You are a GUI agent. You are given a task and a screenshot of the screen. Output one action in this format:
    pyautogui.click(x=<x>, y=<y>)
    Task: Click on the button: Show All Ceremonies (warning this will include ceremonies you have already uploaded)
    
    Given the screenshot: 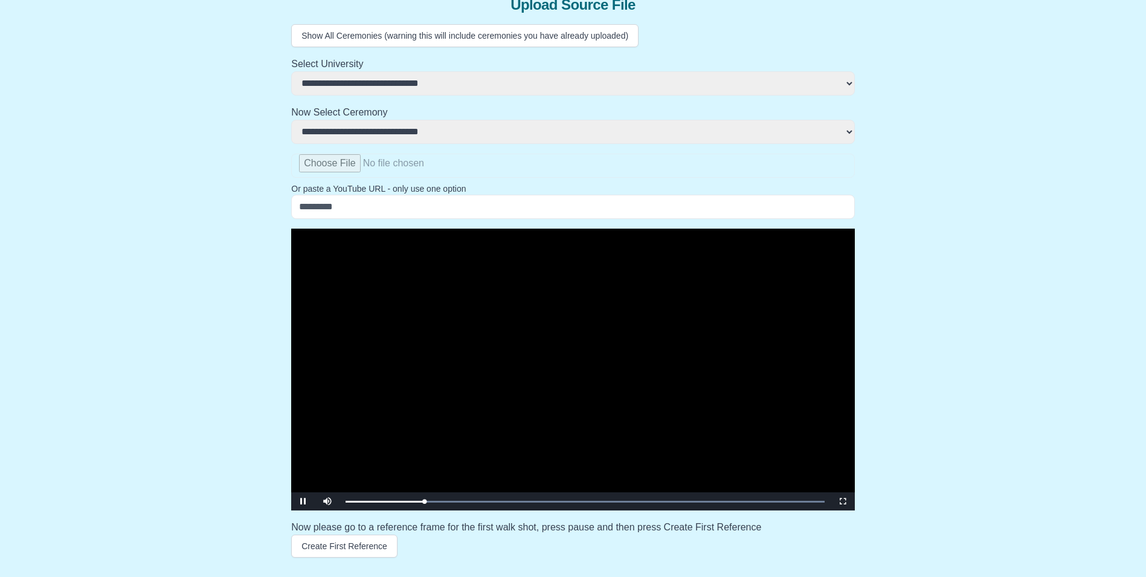 What is the action you would take?
    pyautogui.click(x=465, y=36)
    